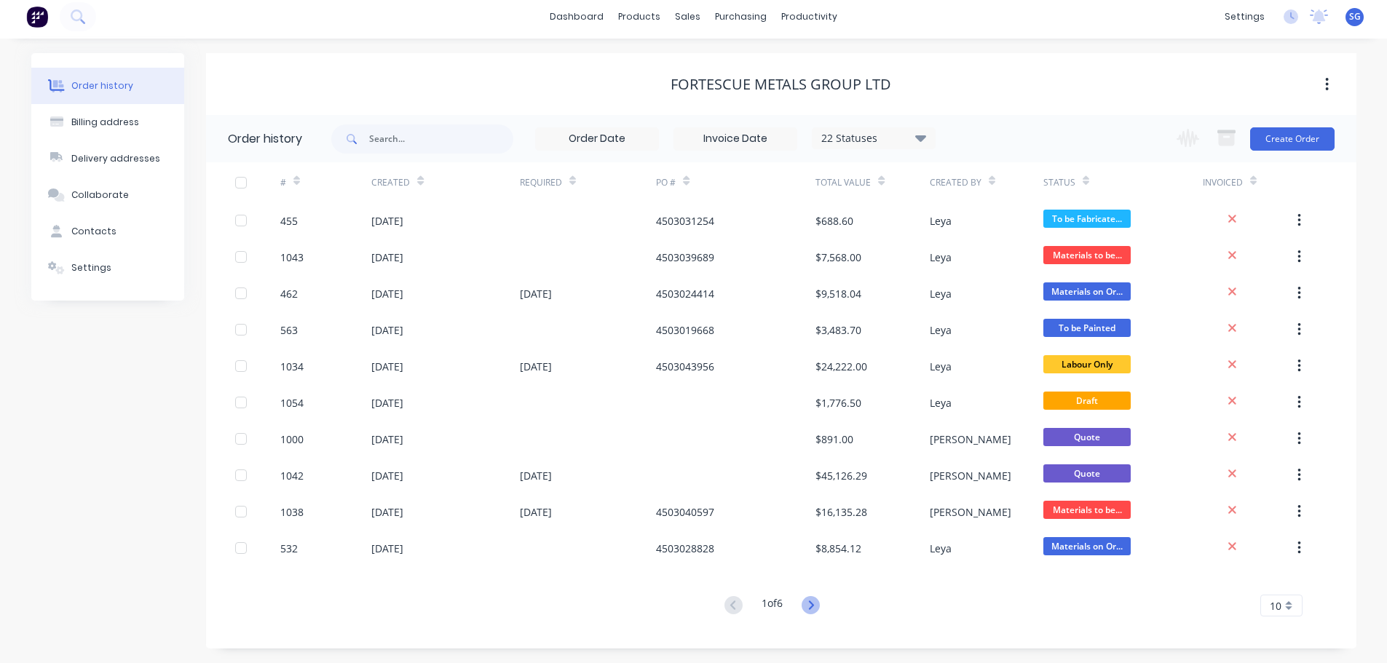 Image resolution: width=1387 pixels, height=663 pixels. Describe the element at coordinates (1355, 17) in the screenshot. I see `span: SG` at that location.